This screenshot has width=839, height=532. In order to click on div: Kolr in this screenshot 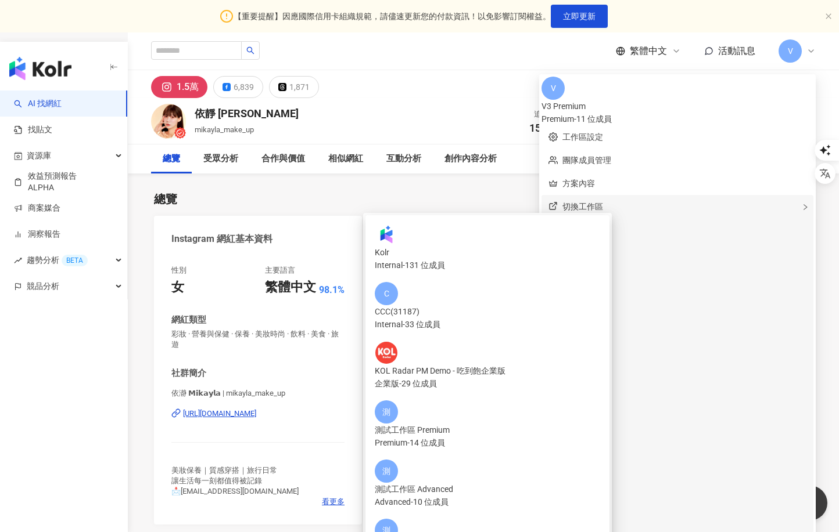, I will do `click(487, 253)`.